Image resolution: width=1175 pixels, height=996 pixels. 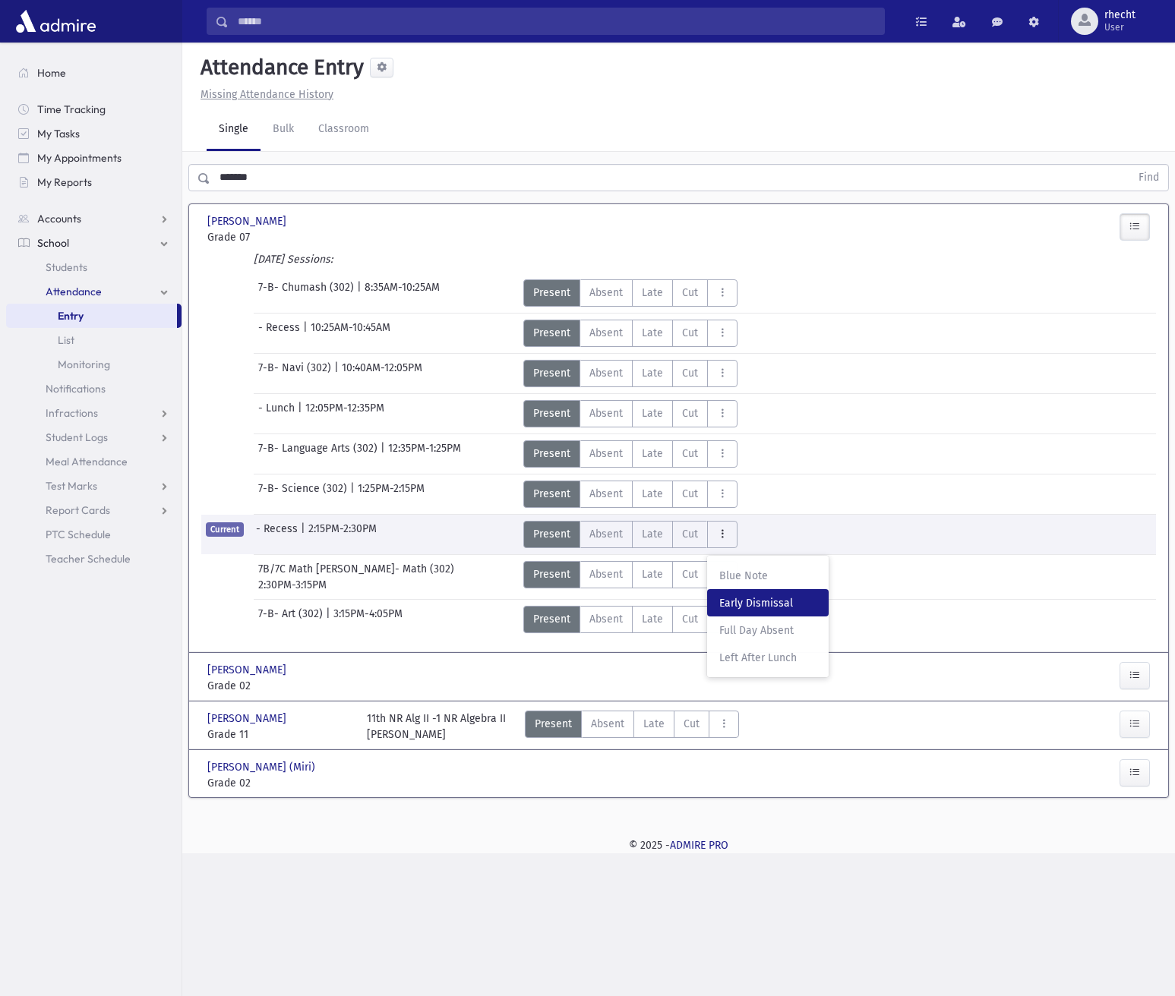 I want to click on span: Early Dismissal, so click(x=768, y=603).